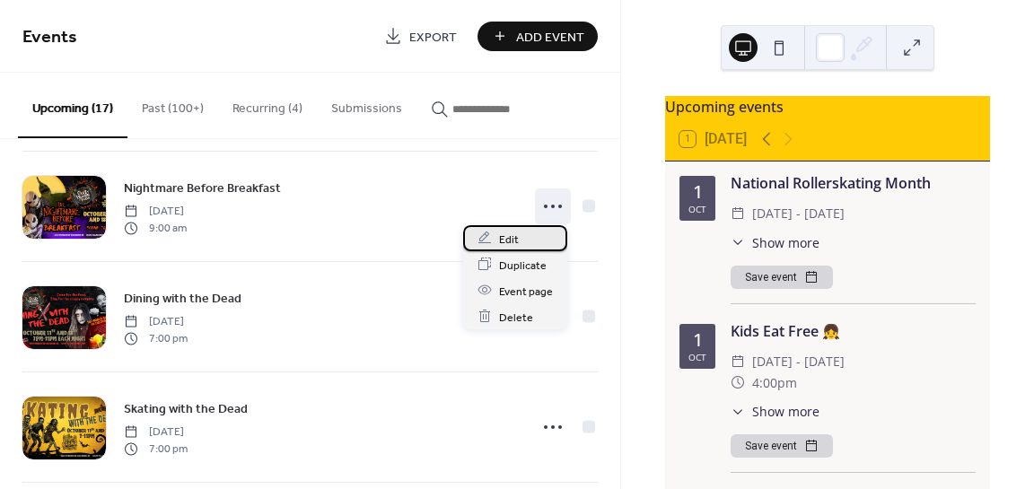  I want to click on button: Recurring (4), so click(267, 104).